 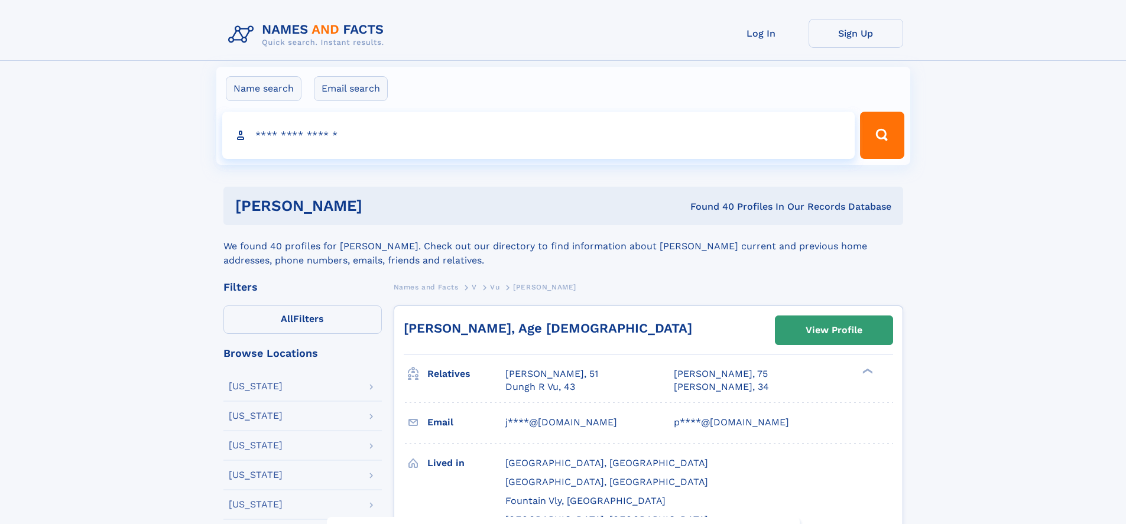 I want to click on a: Dungh R Vu, 43, so click(x=540, y=387).